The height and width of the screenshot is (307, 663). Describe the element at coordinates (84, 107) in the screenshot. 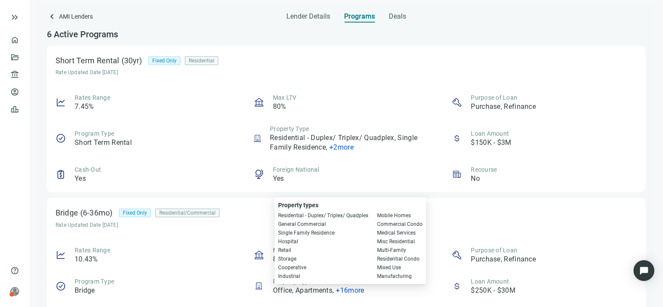

I see `article: 7.45%` at that location.